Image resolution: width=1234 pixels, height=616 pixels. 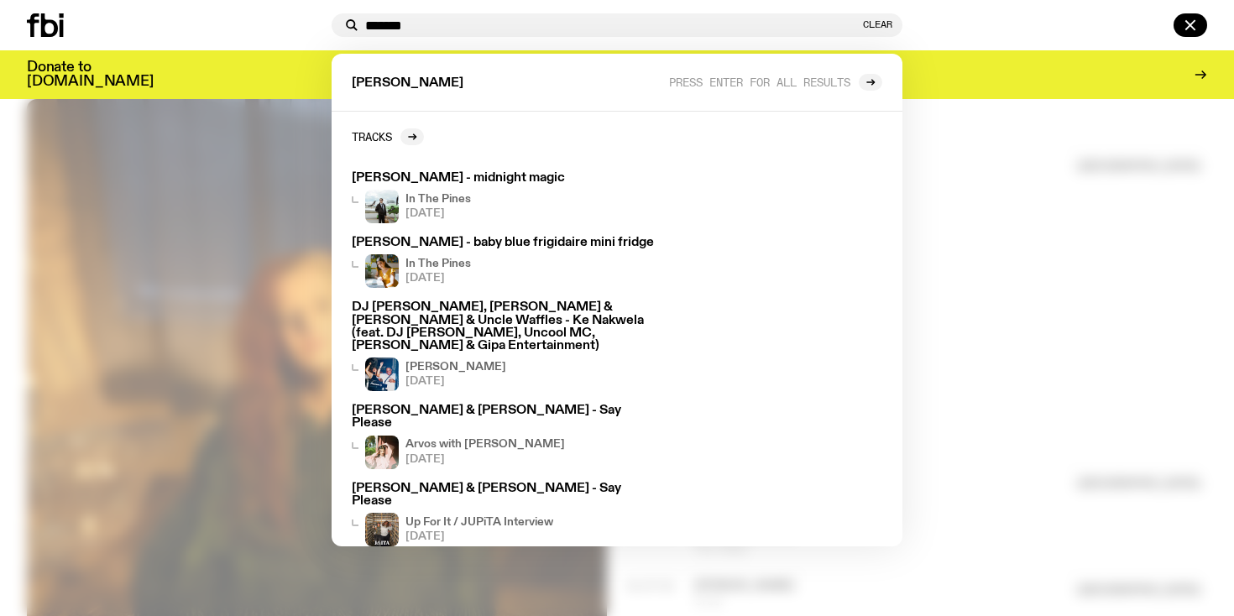 I want to click on button: Clear, so click(x=877, y=24).